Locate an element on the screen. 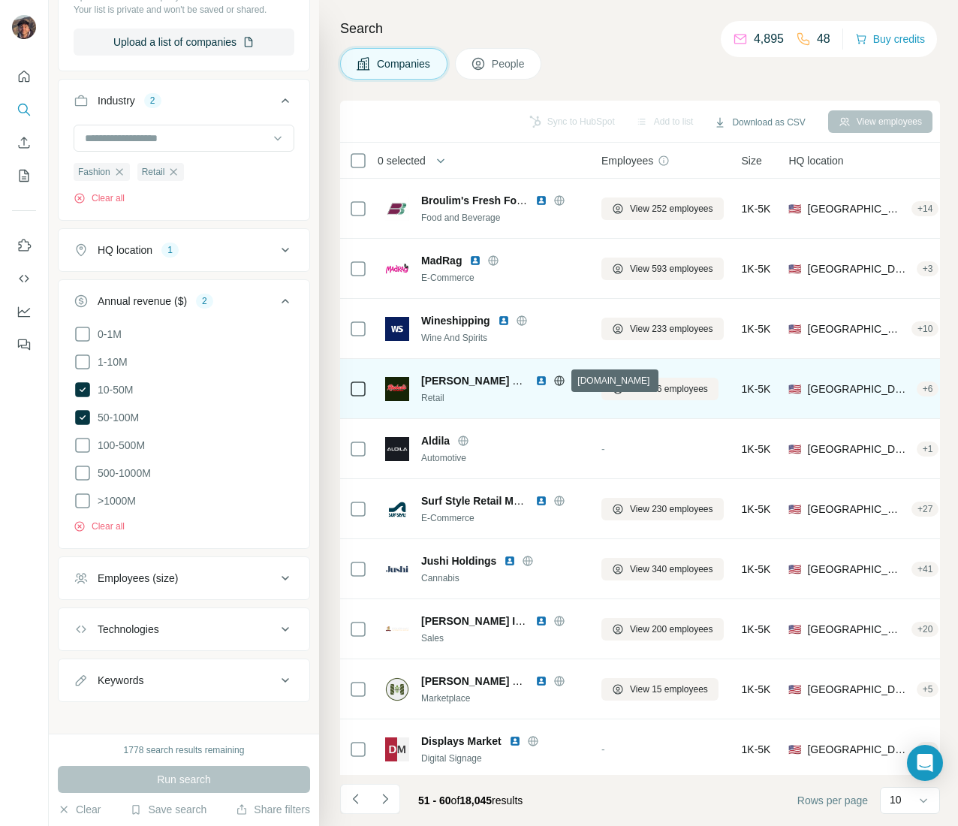 The image size is (958, 826). img: Avatar is located at coordinates (24, 27).